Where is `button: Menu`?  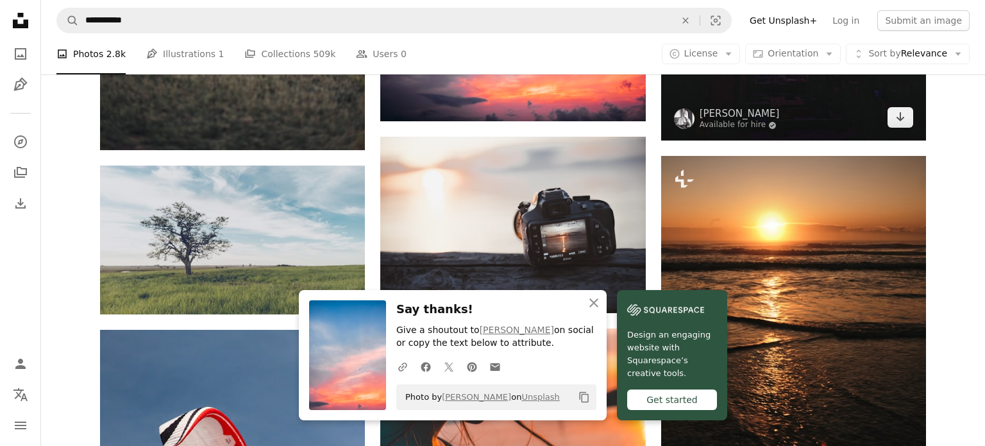 button: Menu is located at coordinates (21, 425).